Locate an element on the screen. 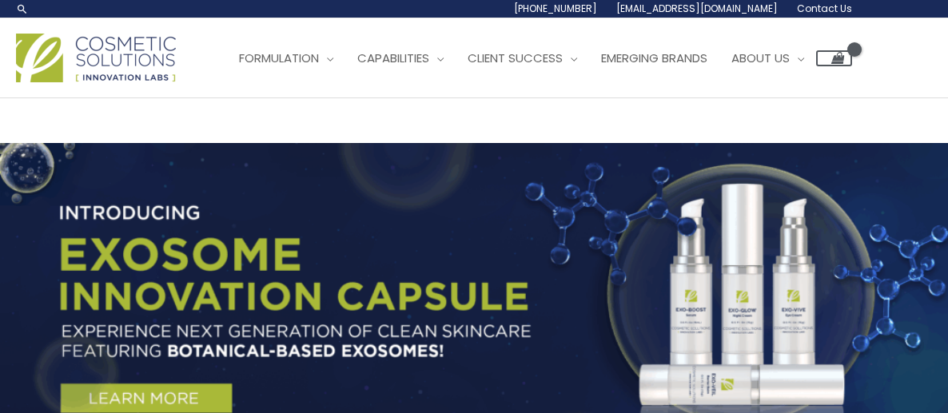 The height and width of the screenshot is (413, 948). span: Emerging Brands is located at coordinates (654, 58).